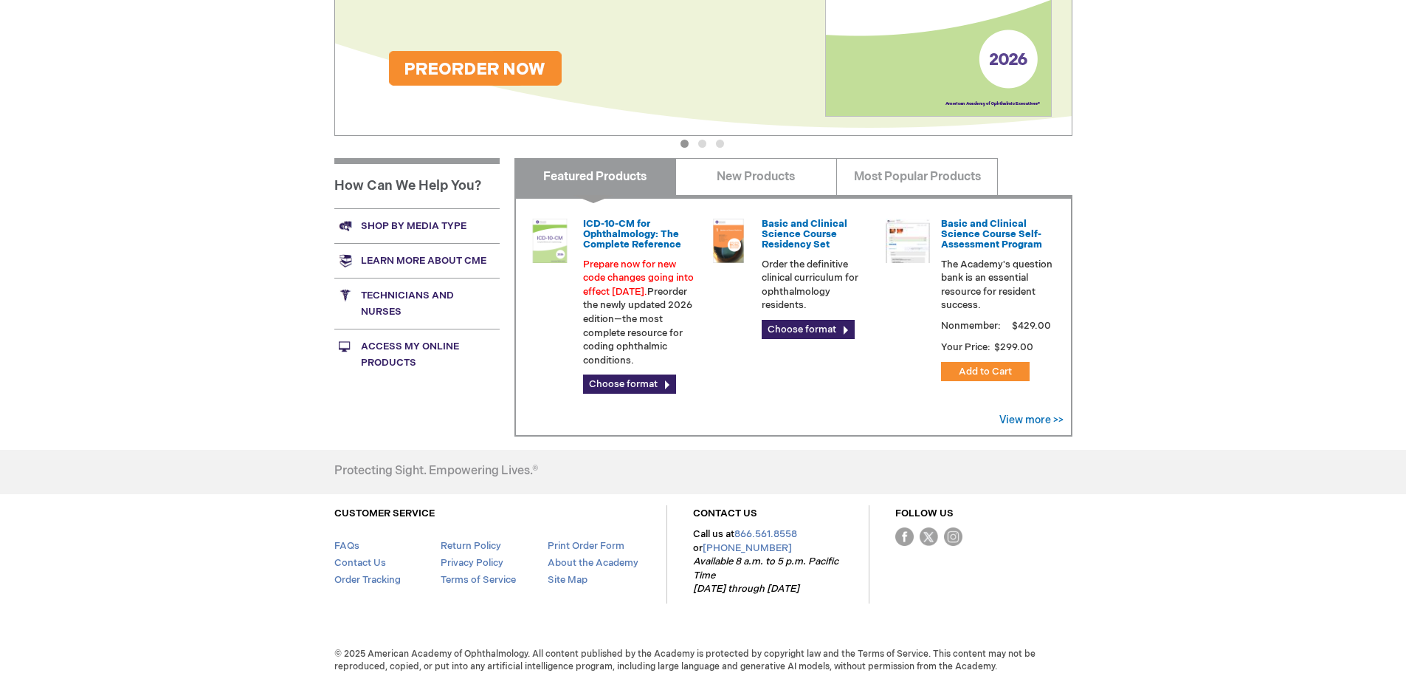  Describe the element at coordinates (986, 371) in the screenshot. I see `span: Add to Cart` at that location.